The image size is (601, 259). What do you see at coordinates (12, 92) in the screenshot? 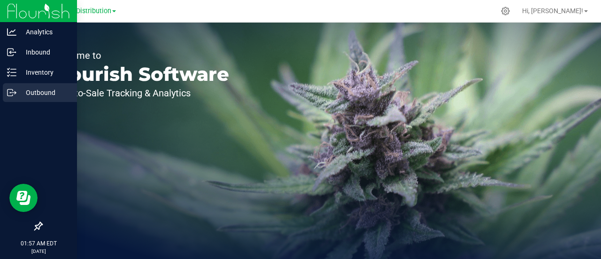
I see `inline-svg: Outbound` at bounding box center [12, 92].